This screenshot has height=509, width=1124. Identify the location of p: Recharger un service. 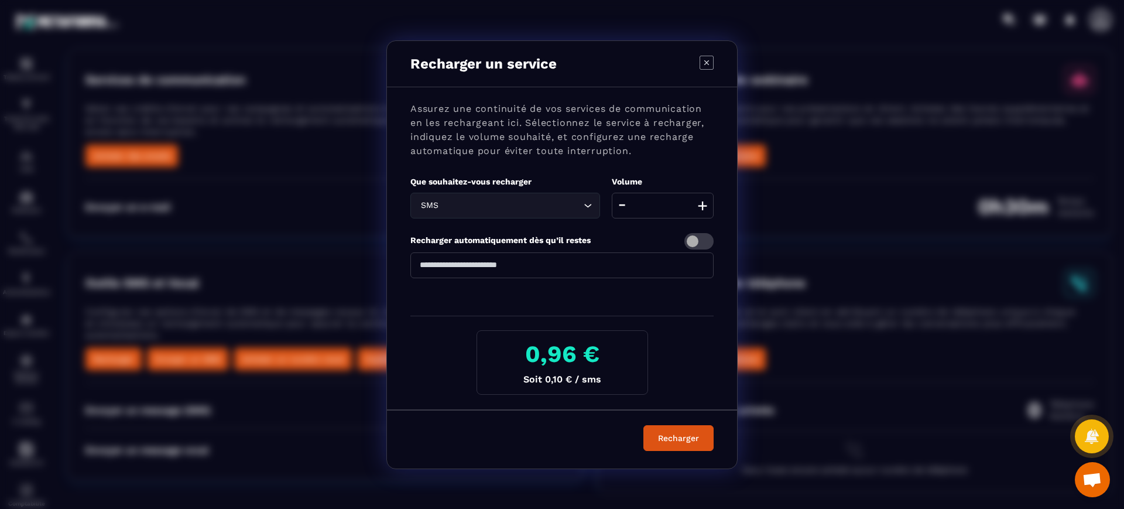
(484, 64).